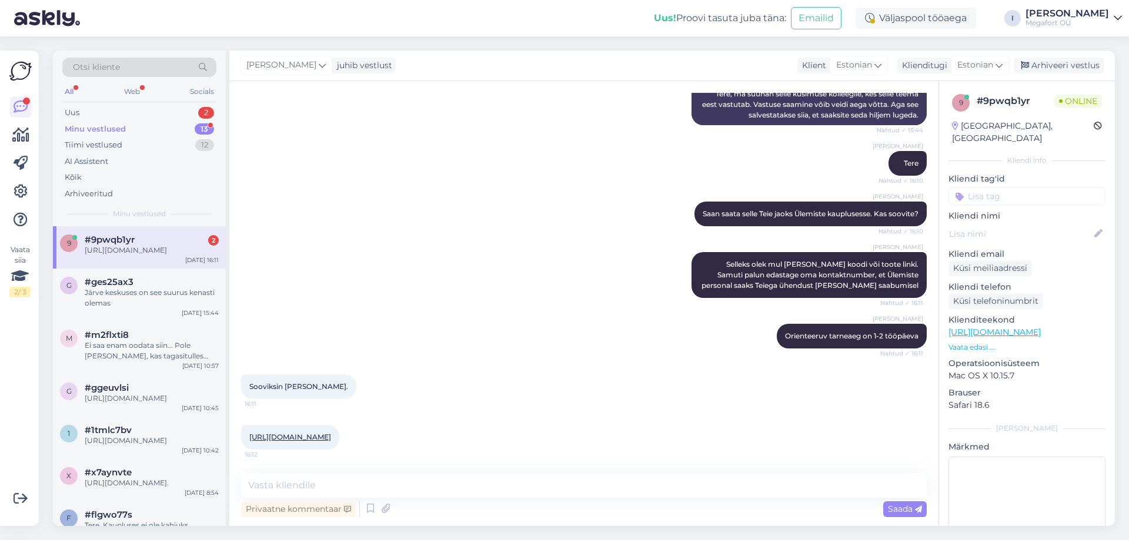  What do you see at coordinates (816, 18) in the screenshot?
I see `button: Emailid` at bounding box center [816, 18].